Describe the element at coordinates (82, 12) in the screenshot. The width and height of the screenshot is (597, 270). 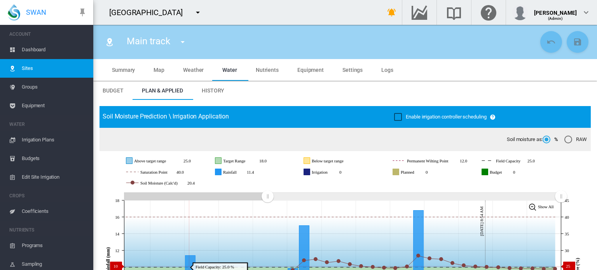
I see `md-icon: icon-pin` at that location.